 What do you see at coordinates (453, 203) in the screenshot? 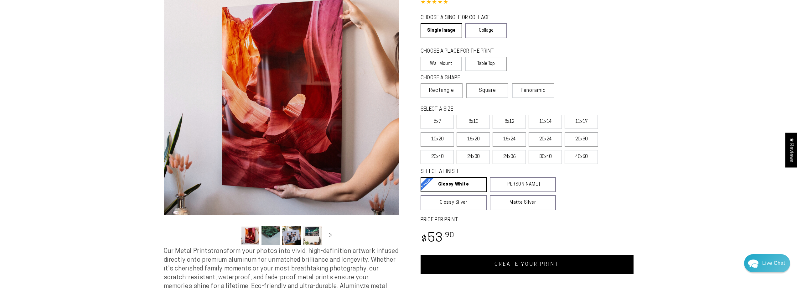
I see `a: Glossy Silver` at bounding box center [453, 203].